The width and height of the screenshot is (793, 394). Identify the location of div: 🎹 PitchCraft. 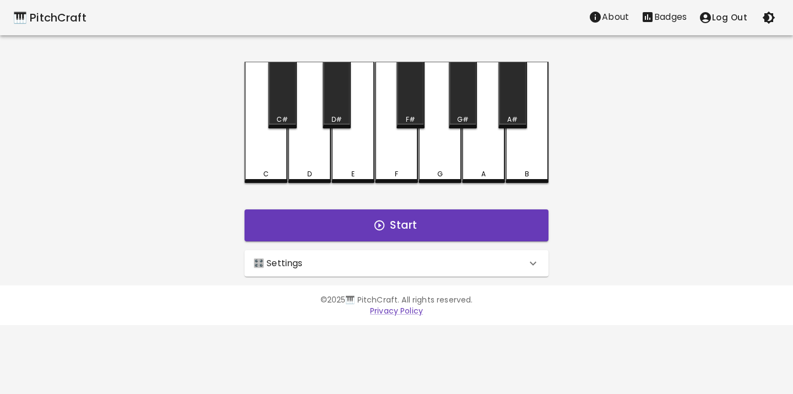
(50, 18).